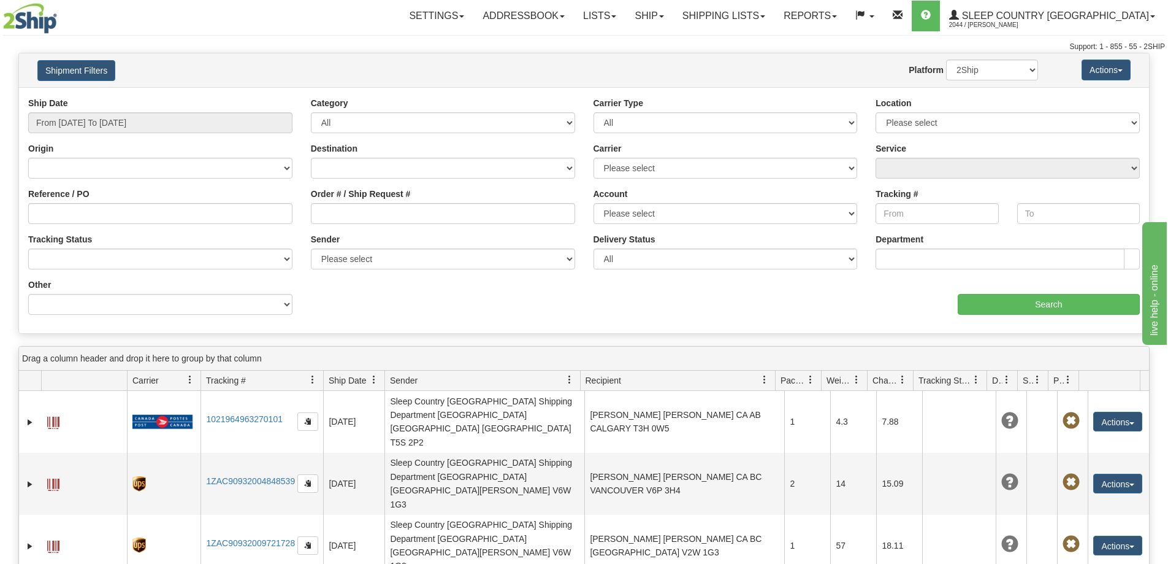 This screenshot has height=564, width=1168. I want to click on label: Destination, so click(334, 148).